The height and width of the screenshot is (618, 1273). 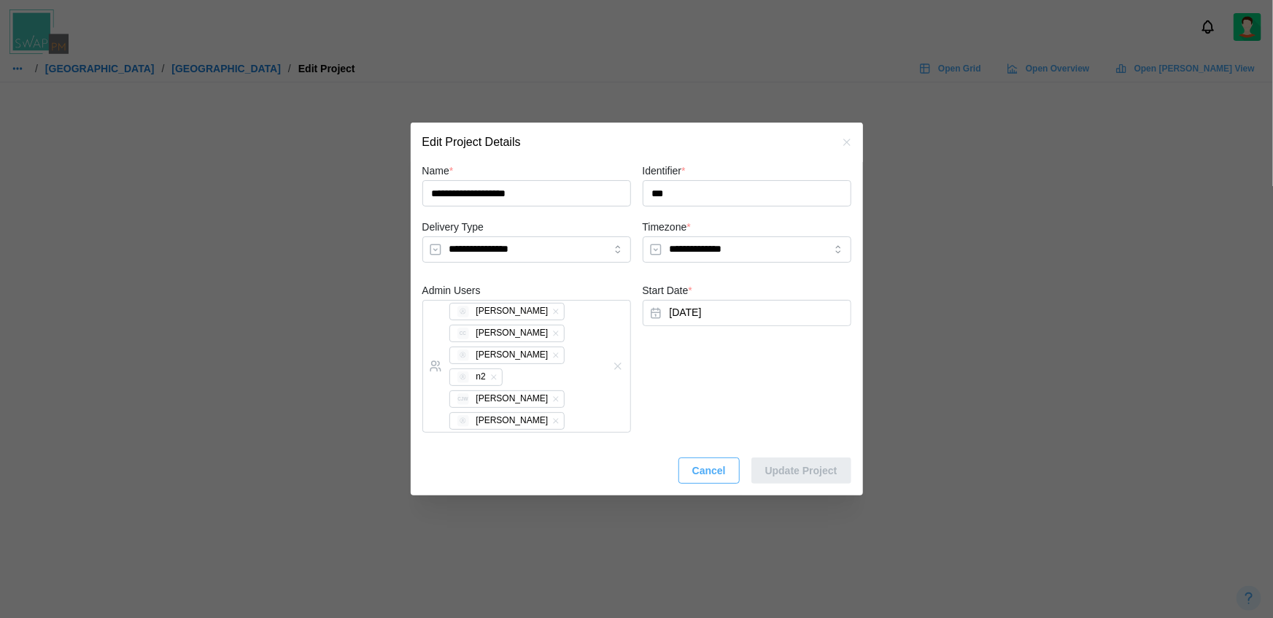 I want to click on label: Identifier, so click(x=664, y=171).